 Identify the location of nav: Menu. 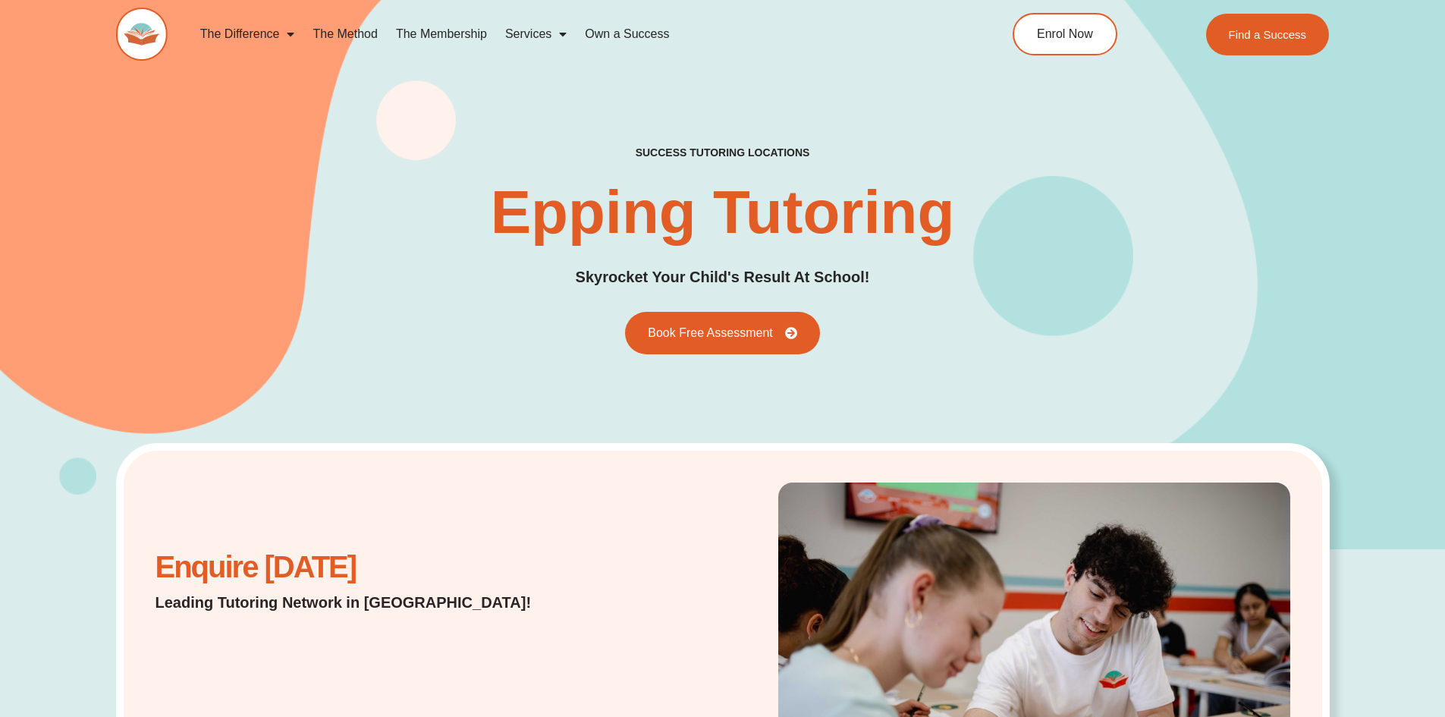
(567, 34).